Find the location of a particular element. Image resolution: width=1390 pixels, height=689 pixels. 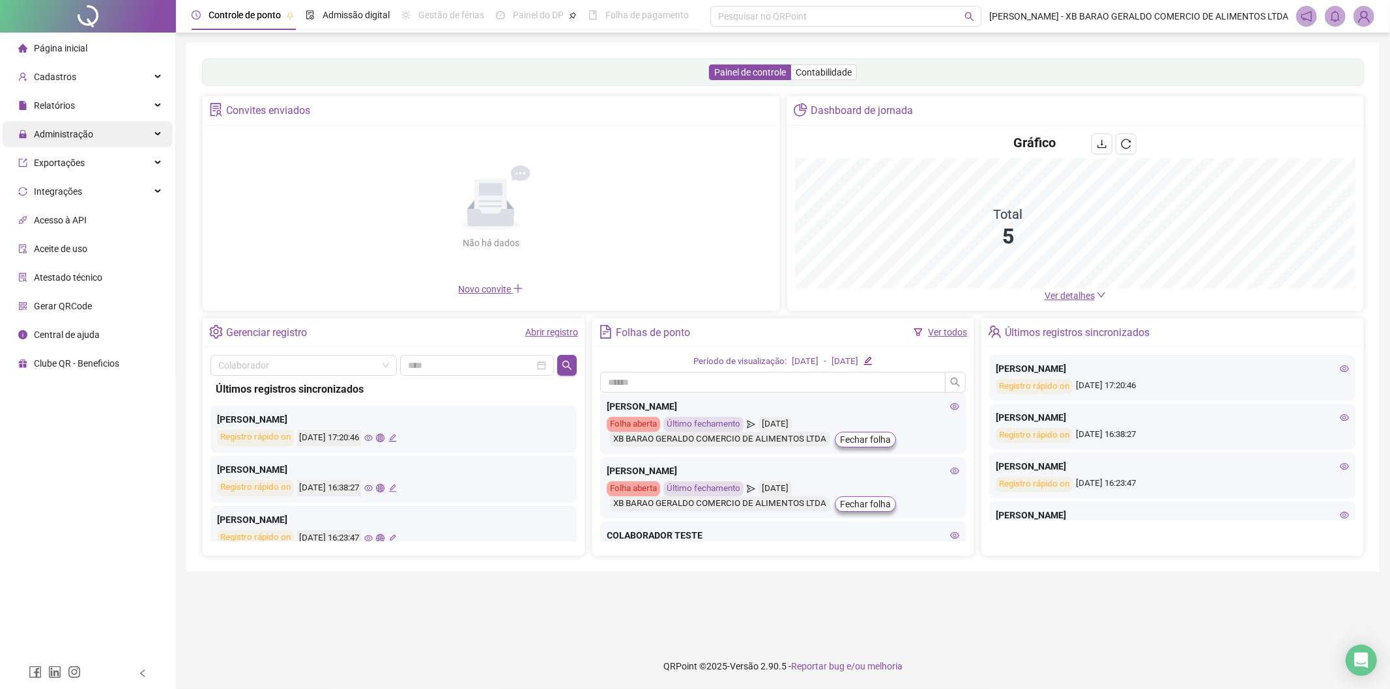

span: Cadastros is located at coordinates (55, 77).